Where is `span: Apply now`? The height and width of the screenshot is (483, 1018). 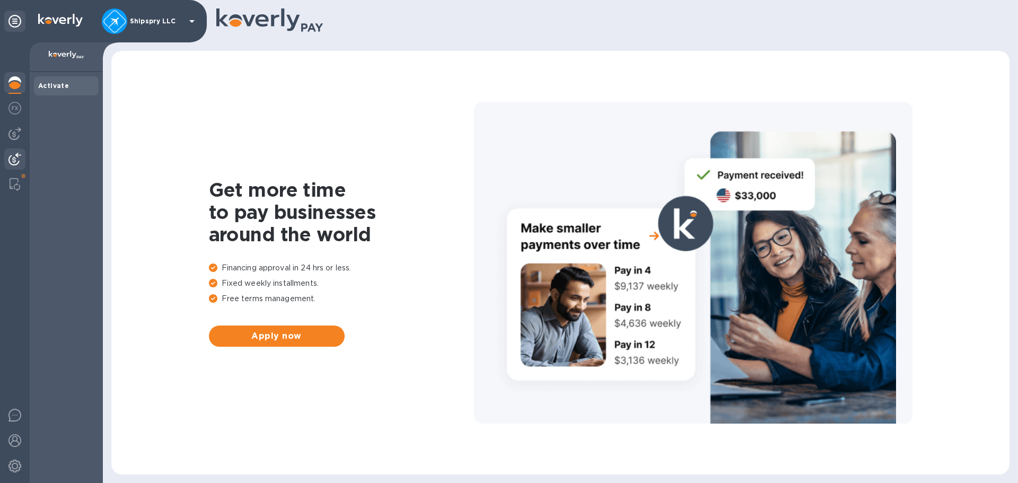
span: Apply now is located at coordinates (277, 336).